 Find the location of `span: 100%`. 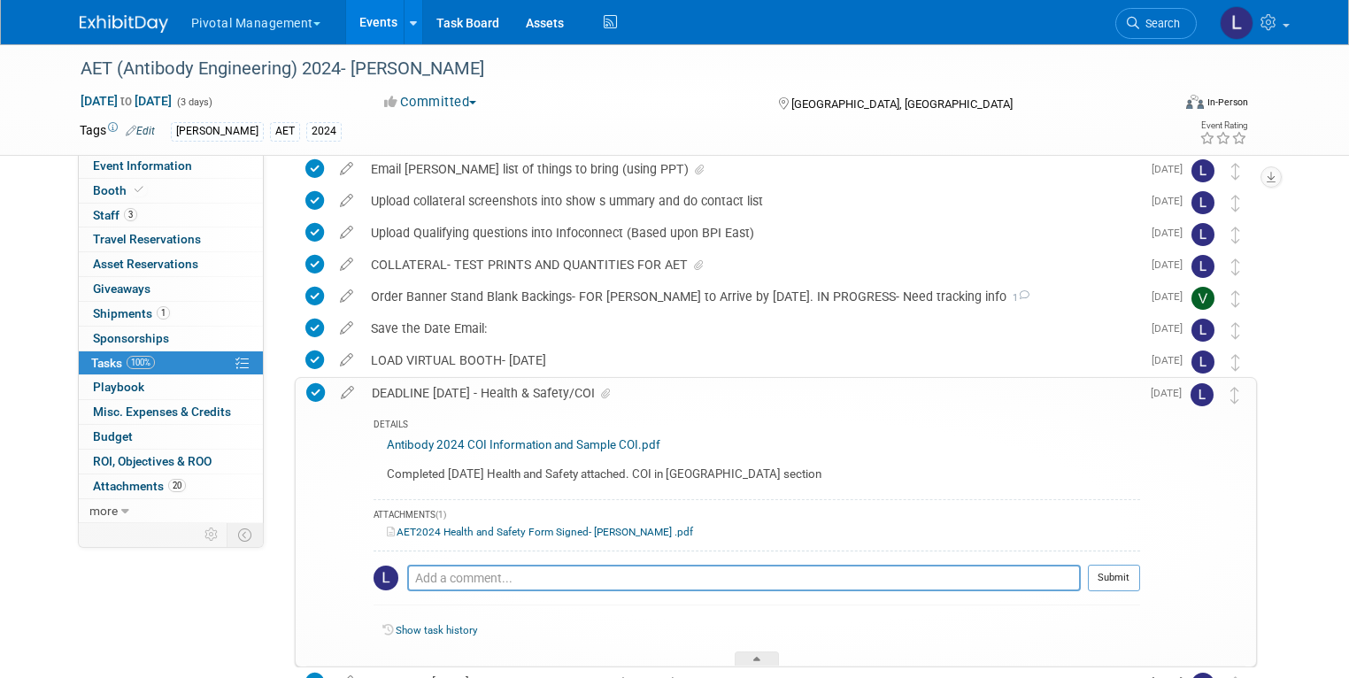

span: 100% is located at coordinates (141, 362).